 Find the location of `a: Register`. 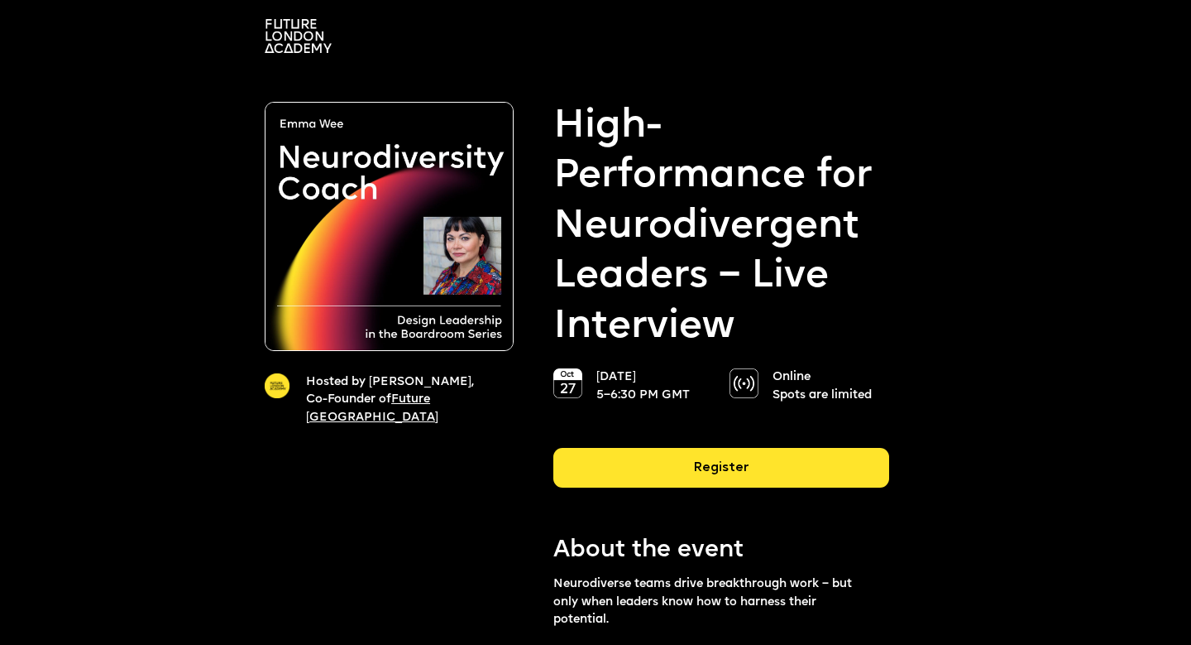

a: Register is located at coordinates (721, 474).